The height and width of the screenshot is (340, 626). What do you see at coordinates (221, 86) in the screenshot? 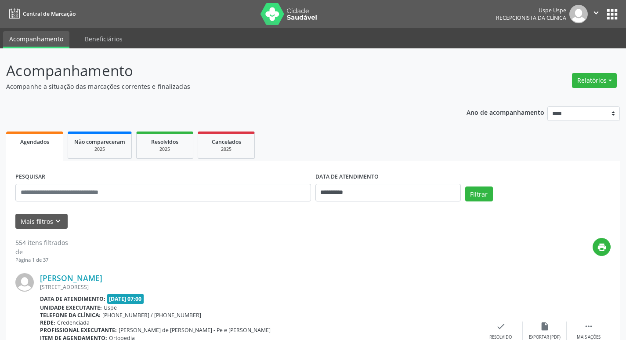
I see `p: Acompanhe a situação das marcações correntes e finalizadas` at bounding box center [221, 86].